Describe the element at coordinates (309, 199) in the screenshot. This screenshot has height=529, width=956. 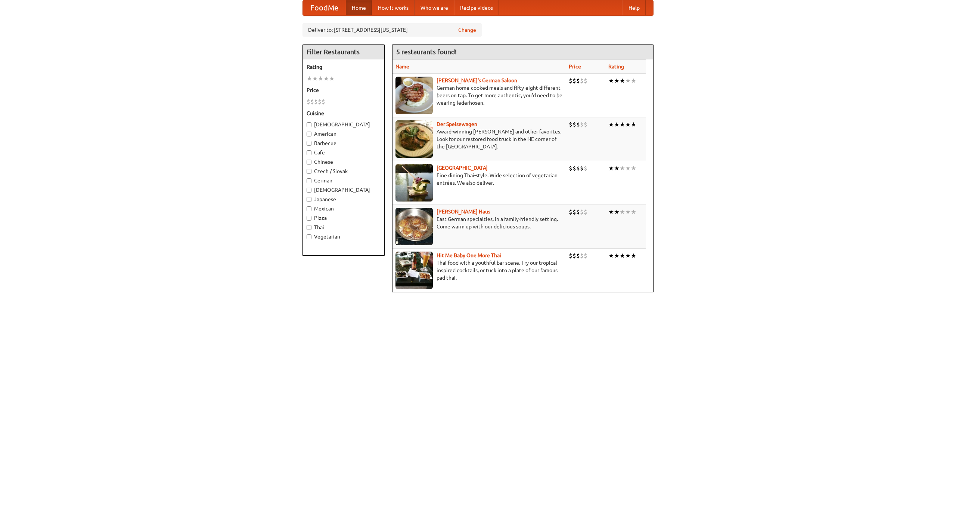
I see `input: Japanese` at that location.